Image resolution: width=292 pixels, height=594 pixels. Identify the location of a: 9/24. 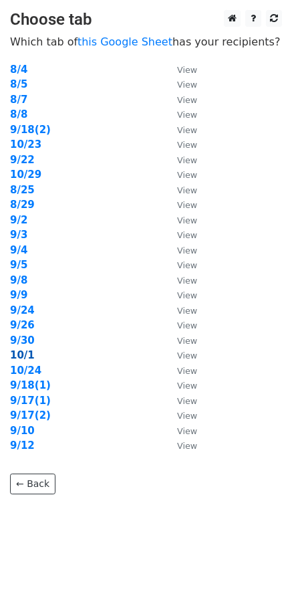
(22, 310).